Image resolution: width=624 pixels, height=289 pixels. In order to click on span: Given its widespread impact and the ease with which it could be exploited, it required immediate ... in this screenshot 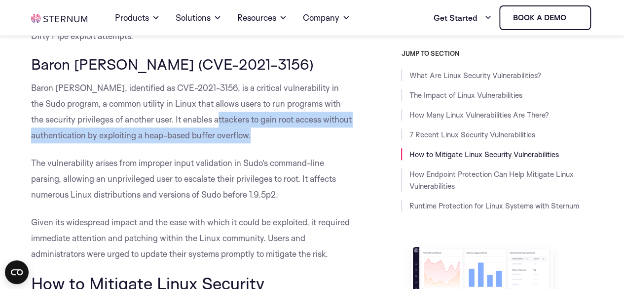, I will do `click(191, 237)`.